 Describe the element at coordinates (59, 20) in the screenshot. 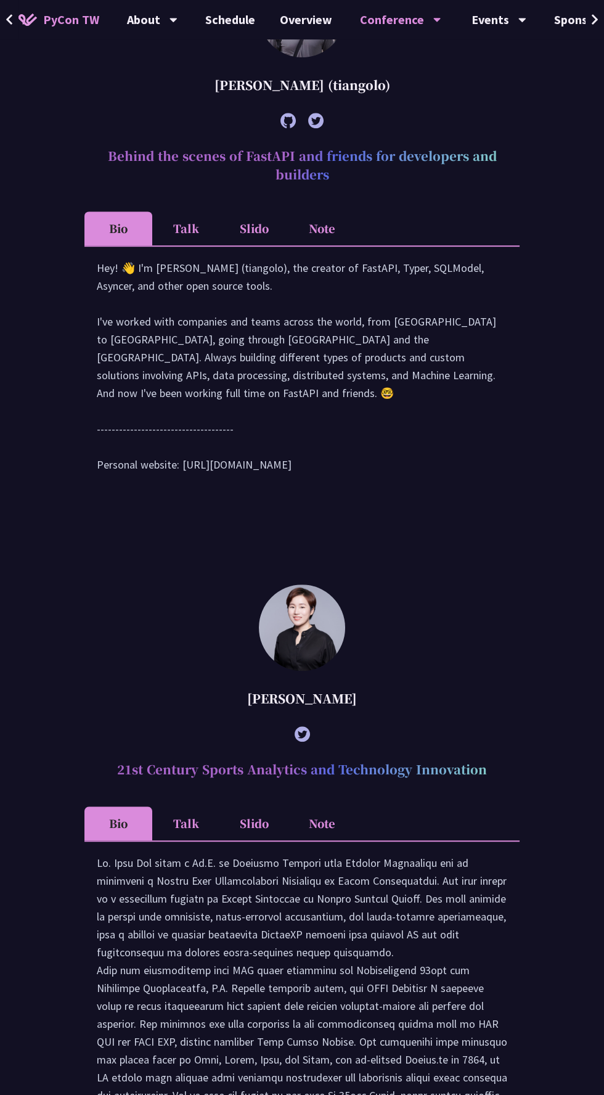

I see `a: PyCon TW` at that location.